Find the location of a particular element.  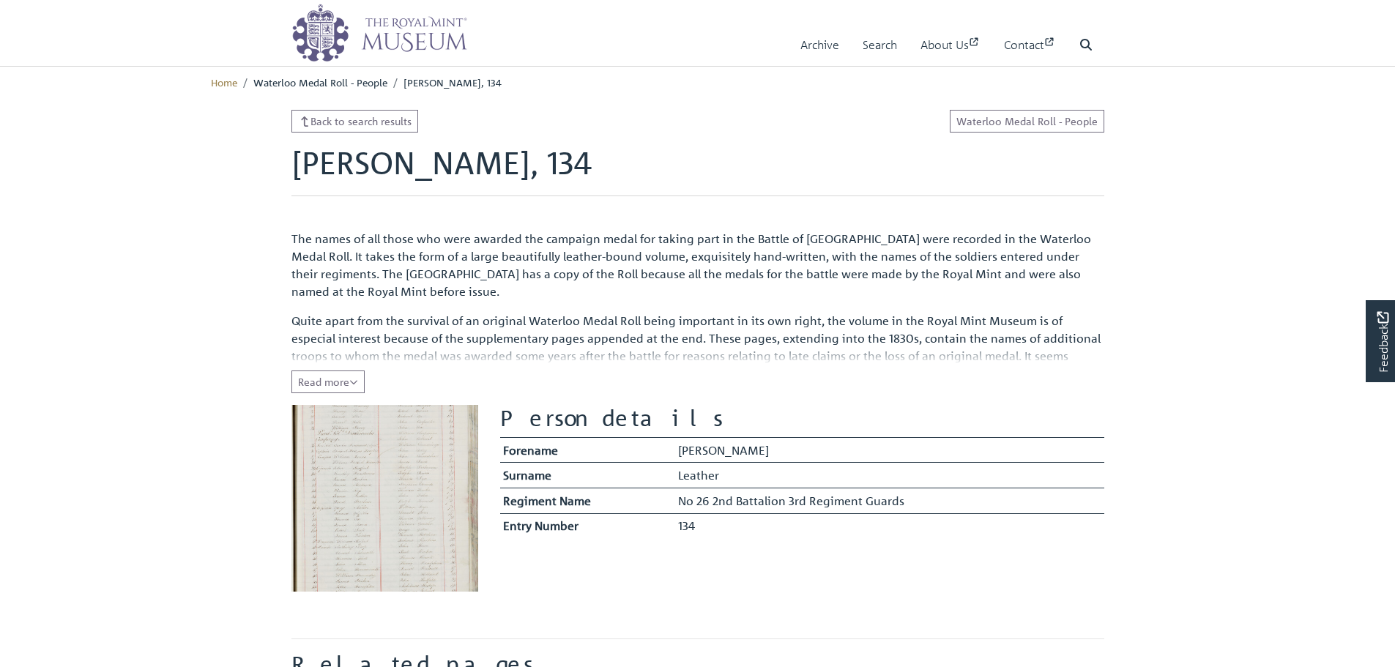

h2: Person details is located at coordinates (802, 418).